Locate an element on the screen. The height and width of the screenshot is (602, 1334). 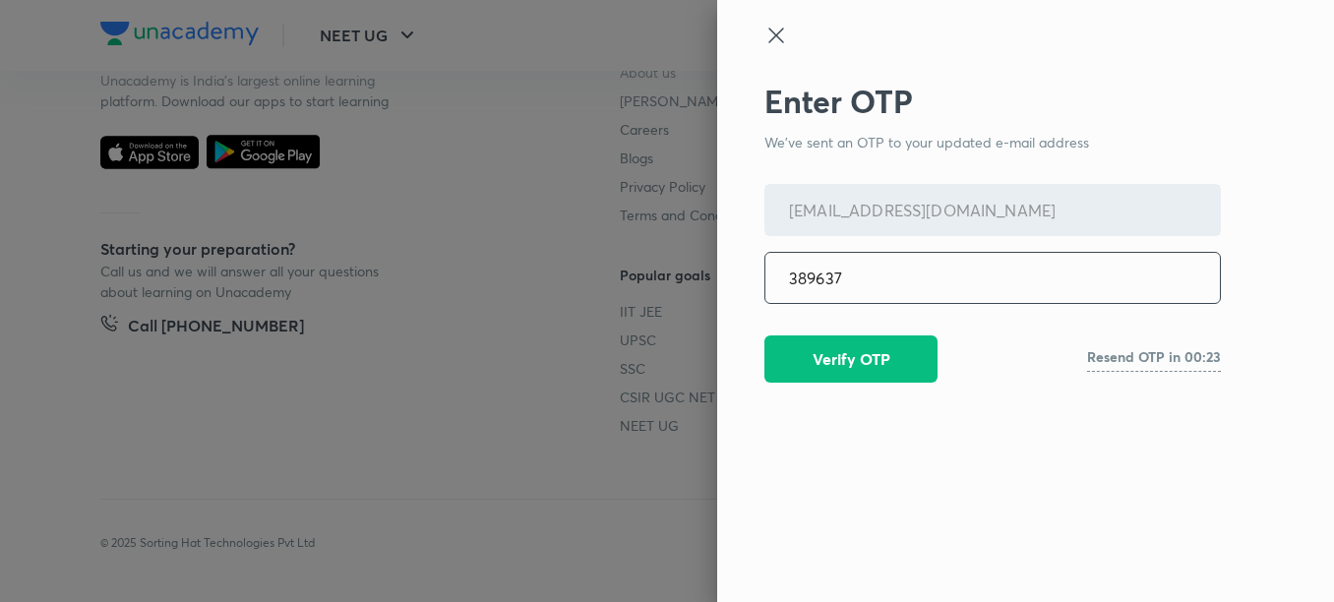
p: We've sent an OTP to your updated e-mail address is located at coordinates (993, 142).